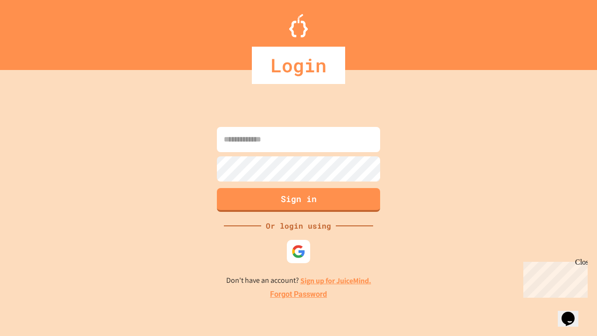 The height and width of the screenshot is (336, 597). Describe the element at coordinates (299, 252) in the screenshot. I see `img: google-icon.svg` at that location.